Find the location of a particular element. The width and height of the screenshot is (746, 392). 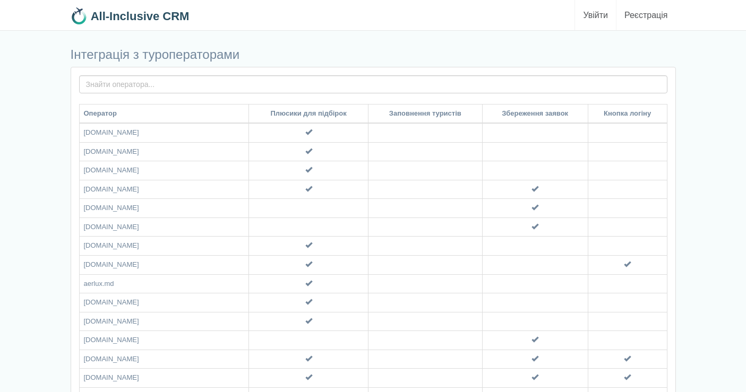

th: Оператор is located at coordinates (164, 114).